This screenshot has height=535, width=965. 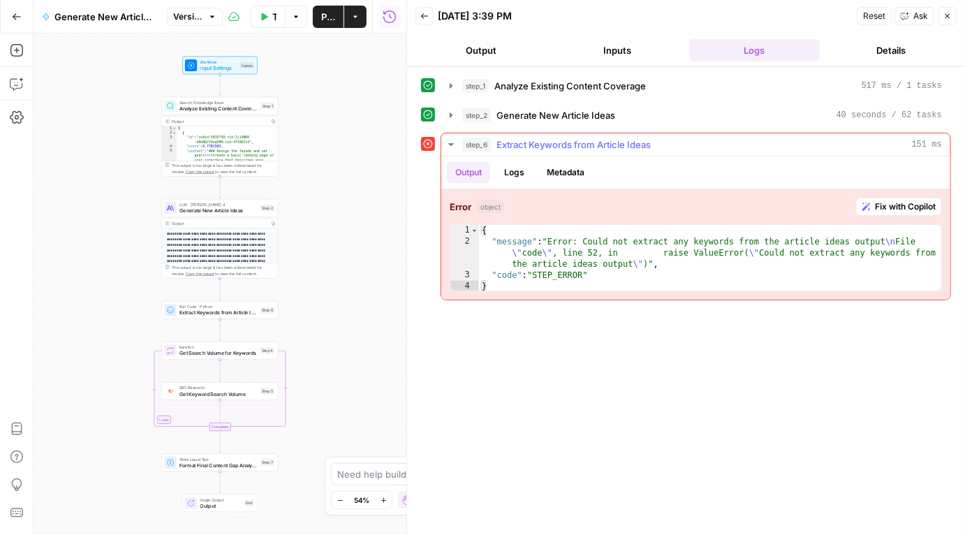 What do you see at coordinates (898, 207) in the screenshot?
I see `button: Fix with Copilot` at bounding box center [898, 207].